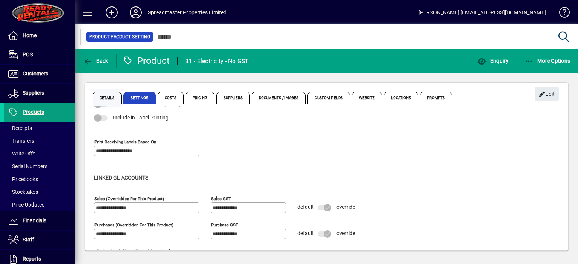  I want to click on span: Serial Numbers, so click(27, 167).